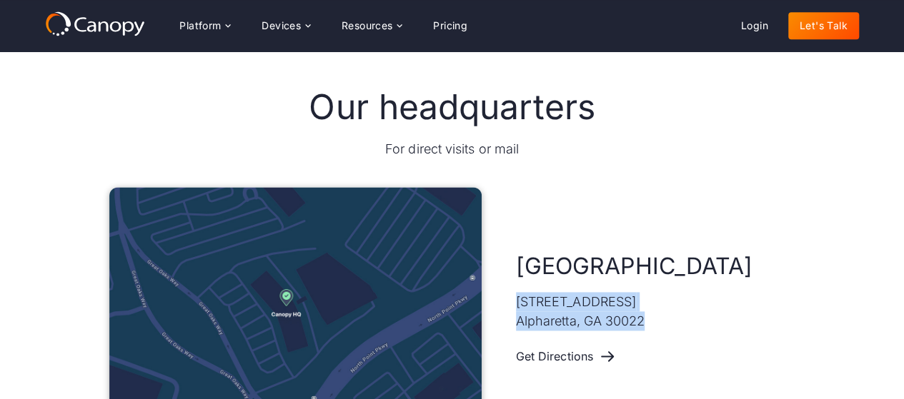  What do you see at coordinates (451, 107) in the screenshot?
I see `h2: Our headquarters` at bounding box center [451, 107].